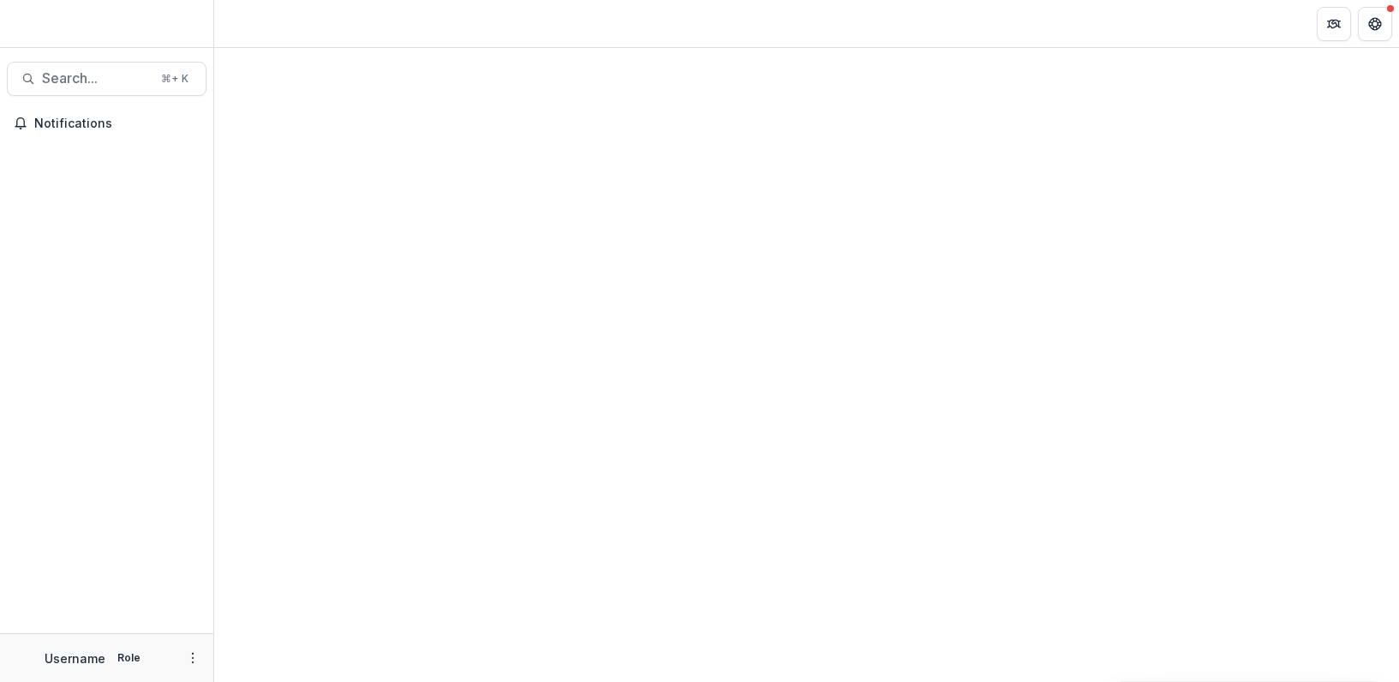 This screenshot has height=682, width=1399. Describe the element at coordinates (75, 658) in the screenshot. I see `p: Username` at that location.